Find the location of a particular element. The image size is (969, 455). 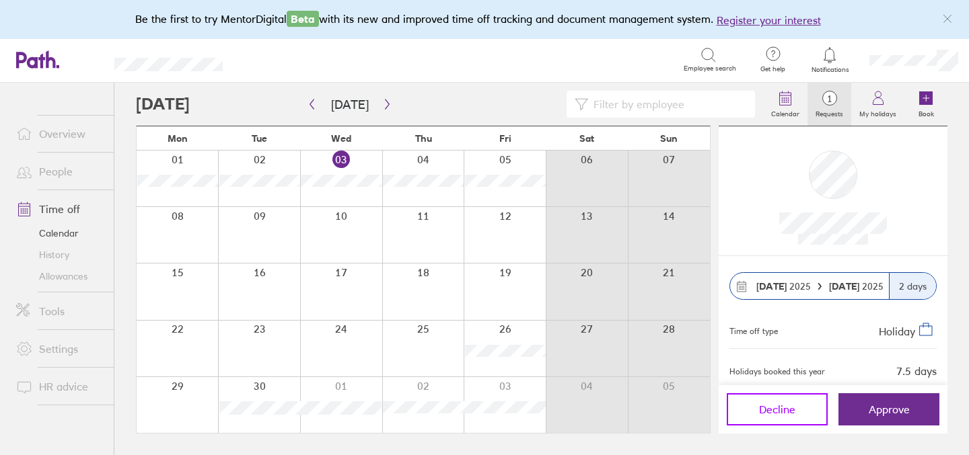

div: Holidays booked this year is located at coordinates (777, 372).